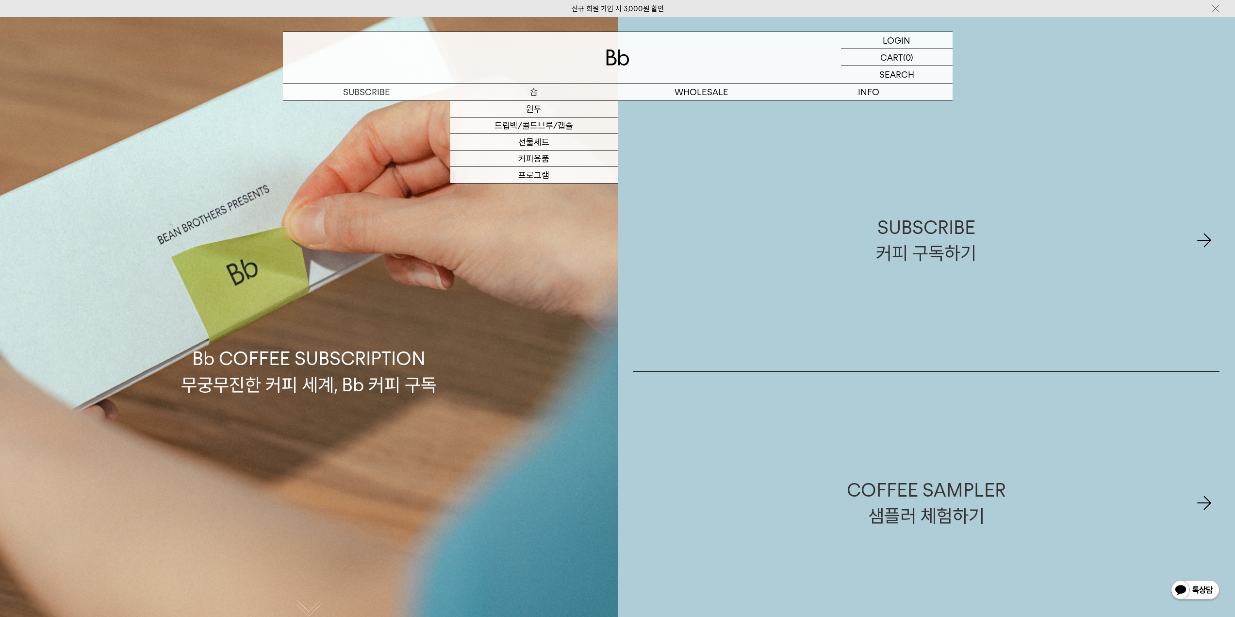 The image size is (1235, 617). What do you see at coordinates (534, 159) in the screenshot?
I see `a: 커피용품` at bounding box center [534, 159].